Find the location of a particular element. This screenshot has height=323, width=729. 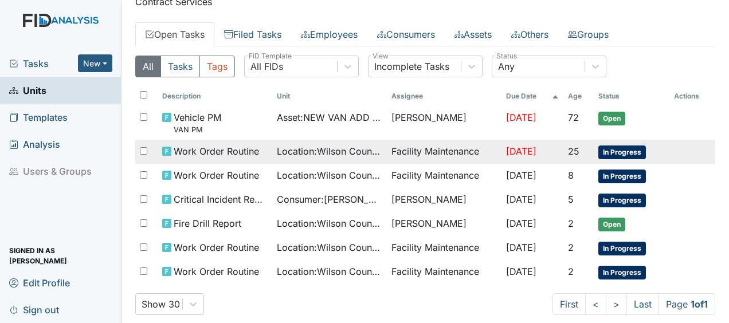

span: 5 is located at coordinates (571, 200).